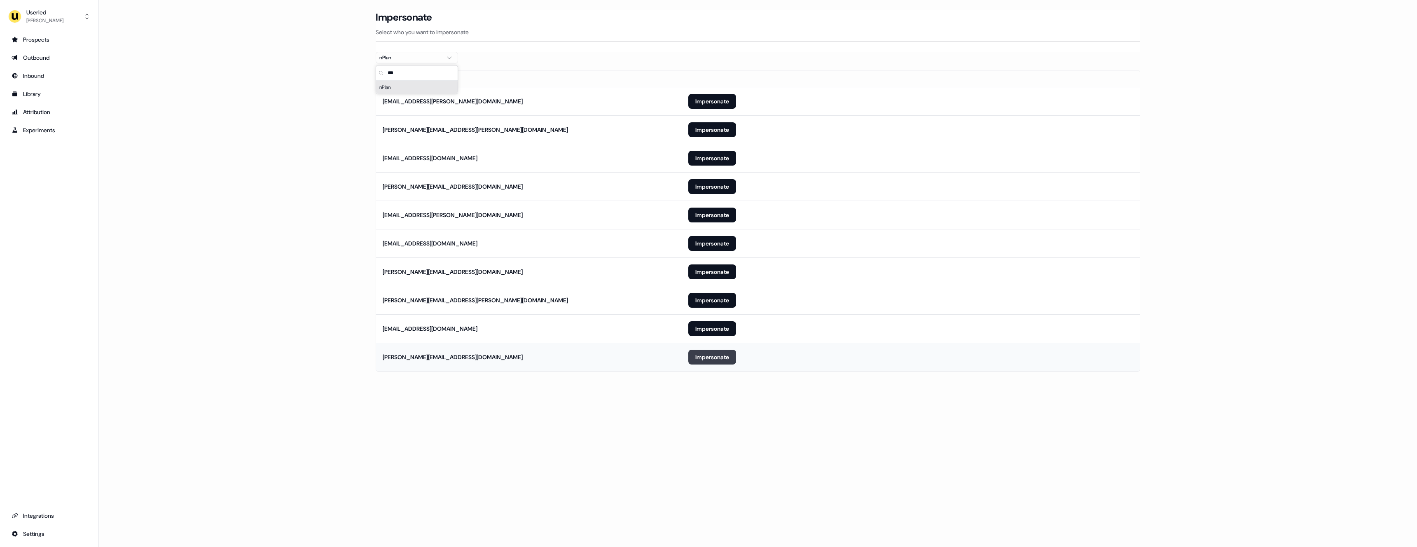  Describe the element at coordinates (49, 534) in the screenshot. I see `div: Settings` at that location.